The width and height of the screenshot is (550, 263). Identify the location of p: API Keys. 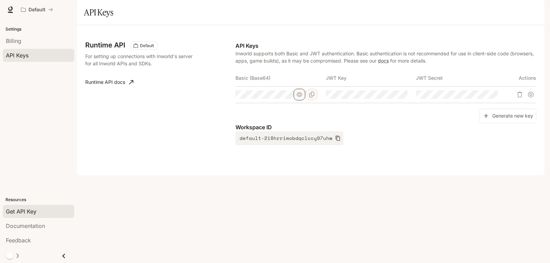
(386, 46).